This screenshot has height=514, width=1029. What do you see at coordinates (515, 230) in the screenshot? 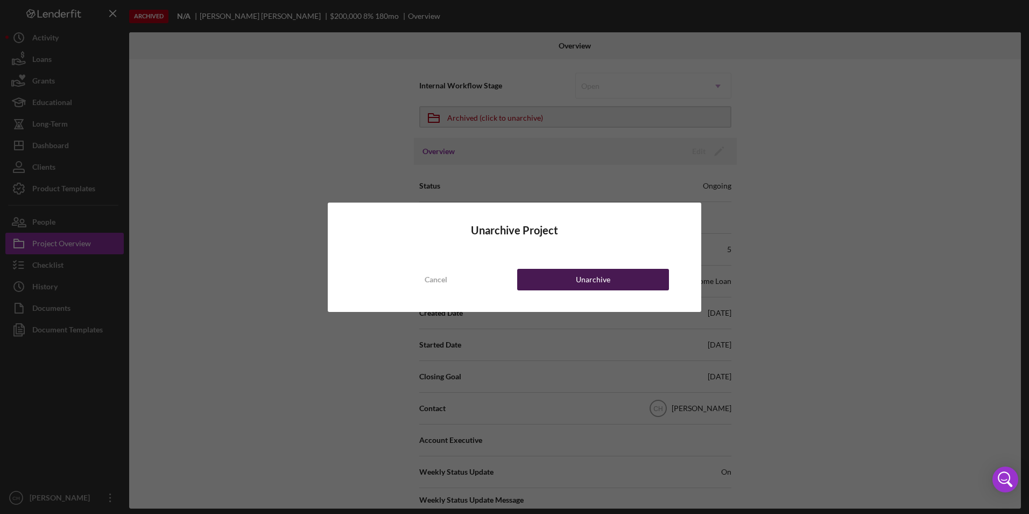
I see `h4: Unarchive Project` at bounding box center [515, 230].